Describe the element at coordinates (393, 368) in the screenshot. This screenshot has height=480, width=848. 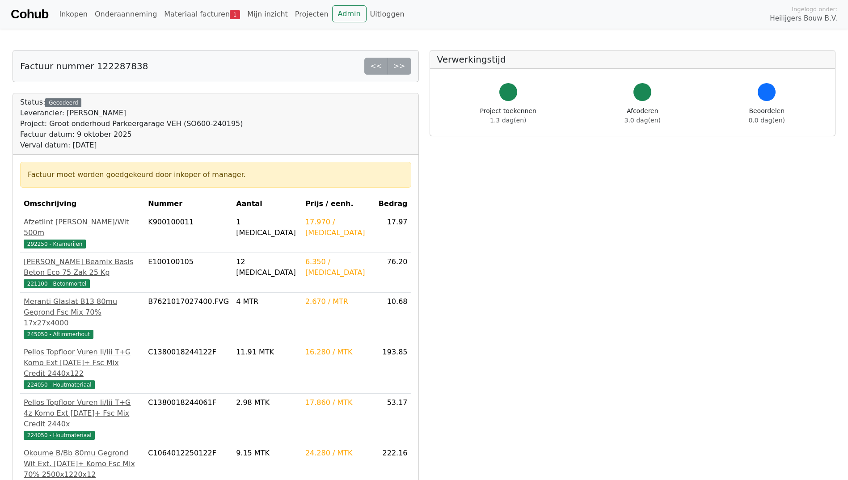
I see `td: 193.85` at that location.